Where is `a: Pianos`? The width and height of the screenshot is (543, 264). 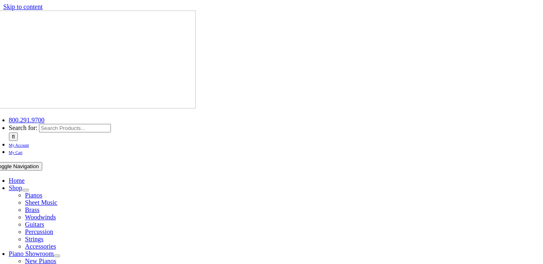
a: Pianos is located at coordinates (34, 195).